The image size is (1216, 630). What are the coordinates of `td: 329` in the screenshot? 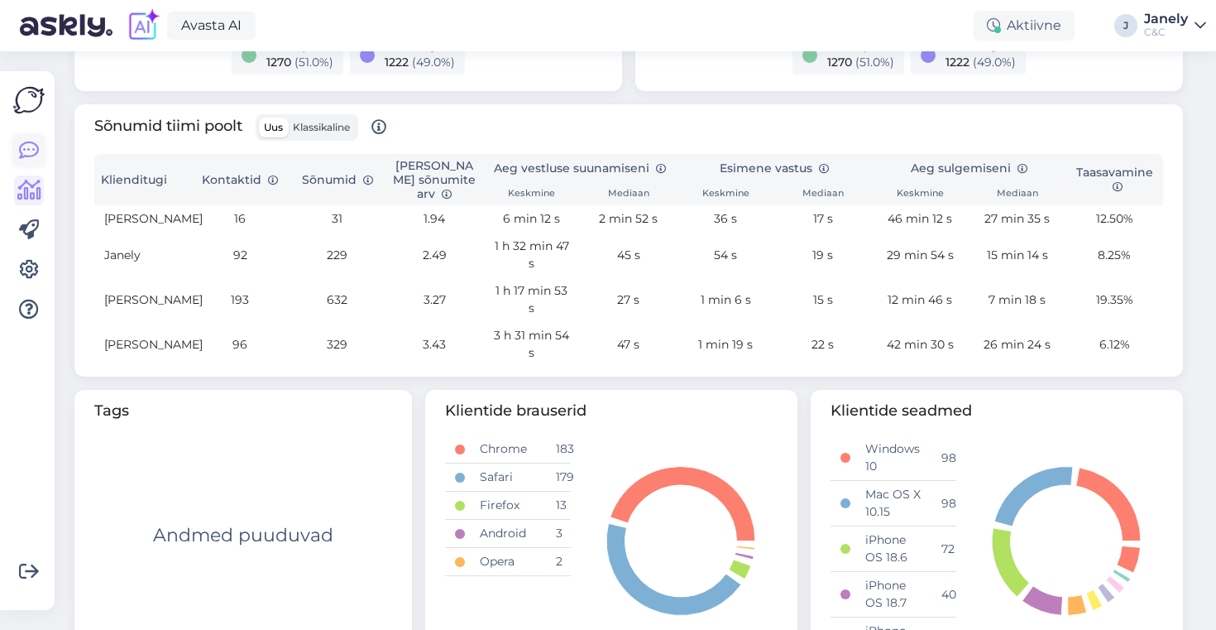 It's located at (337, 344).